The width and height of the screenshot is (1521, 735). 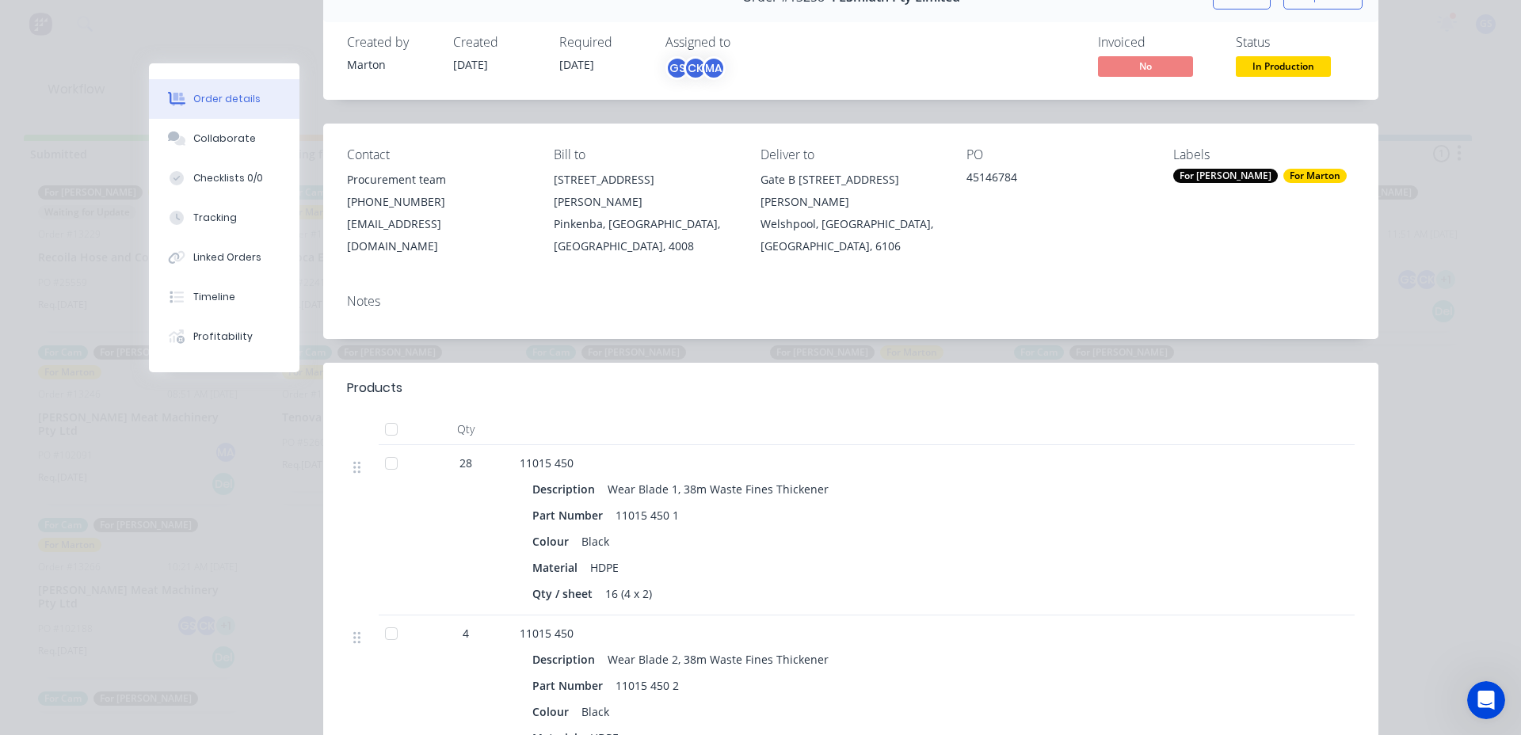 I want to click on div: Wear Blade 2, 38m Waste Fines Thickener, so click(x=718, y=659).